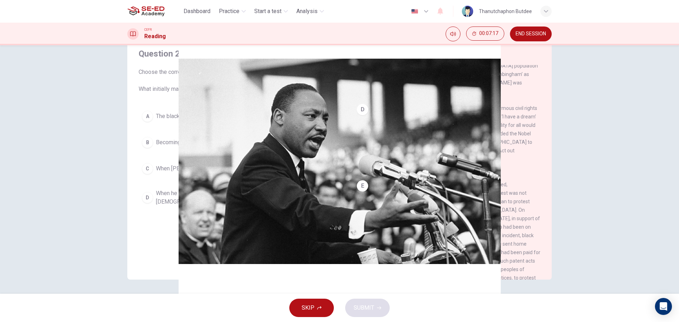 The image size is (679, 322). I want to click on button: Practice, so click(232, 11).